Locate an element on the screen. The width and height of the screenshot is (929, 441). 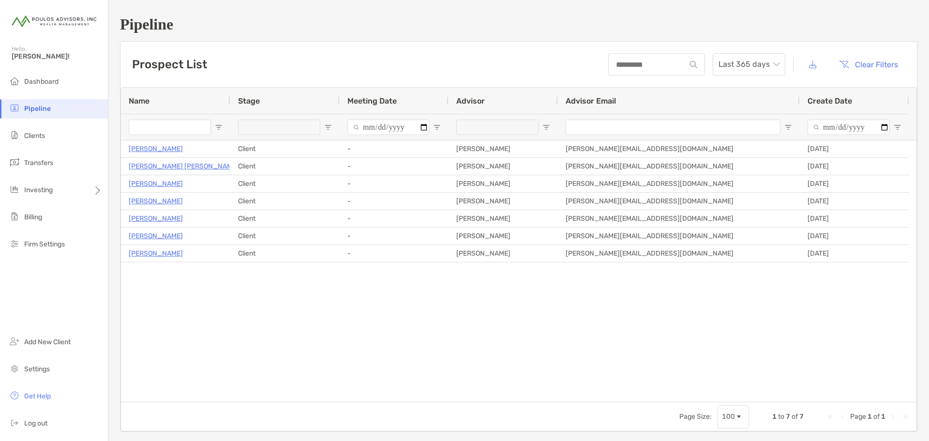
span: Firm Settings is located at coordinates (45, 244).